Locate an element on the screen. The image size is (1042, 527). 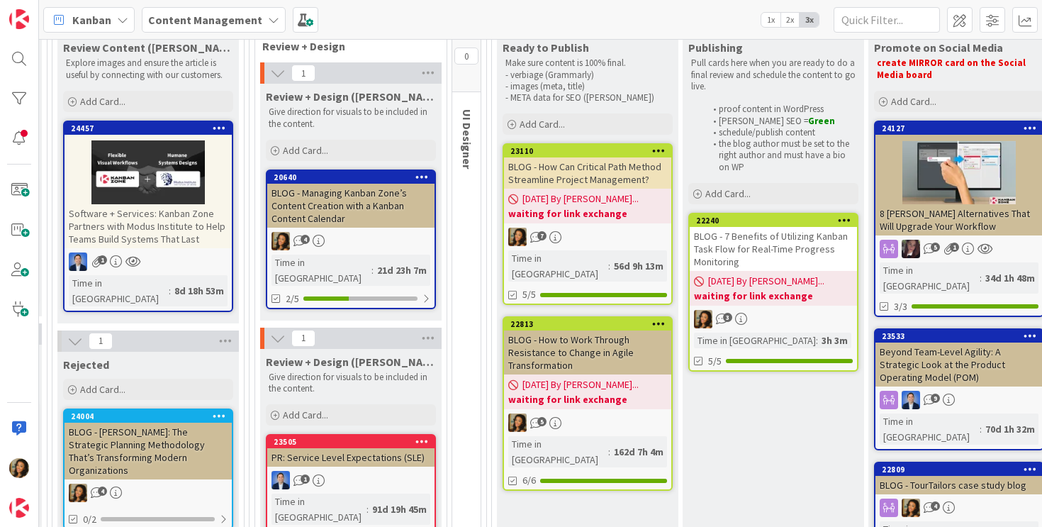
p: Pull cards here when you are ready to do a final review and schedule the content to go live. is located at coordinates (773, 74).